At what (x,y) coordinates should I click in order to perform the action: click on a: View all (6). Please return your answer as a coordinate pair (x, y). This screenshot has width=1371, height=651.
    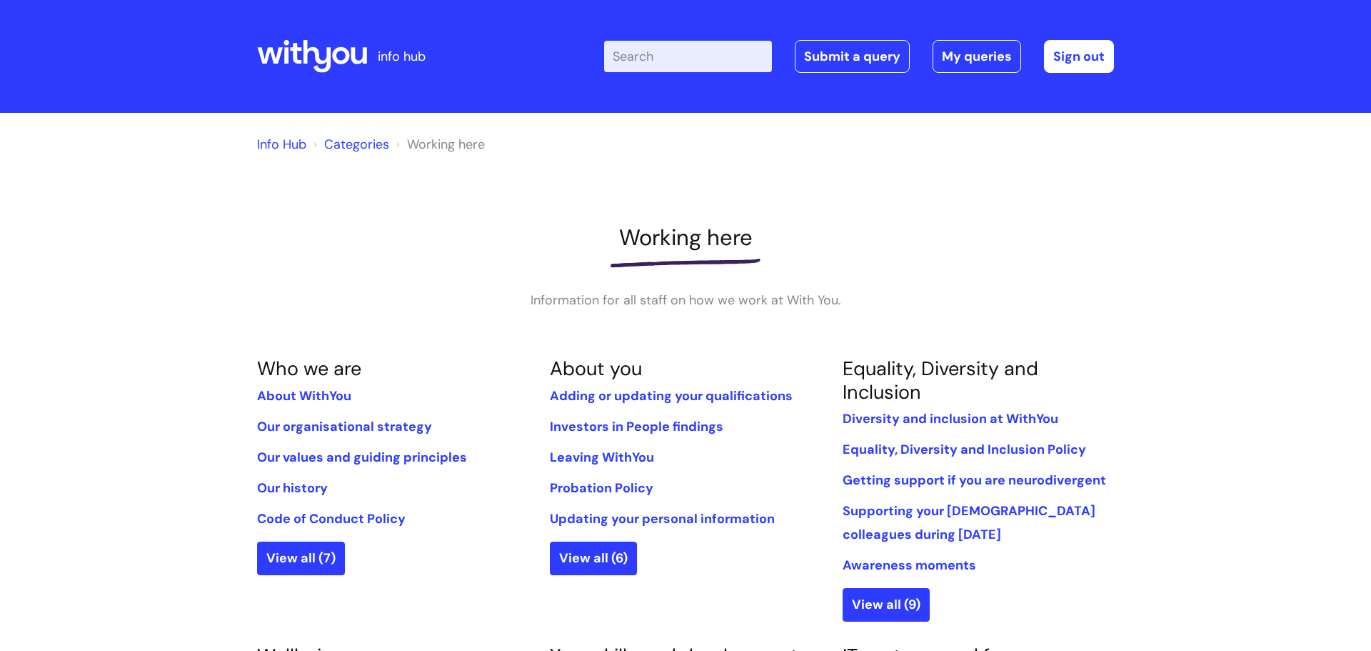
    Looking at the image, I should click on (593, 558).